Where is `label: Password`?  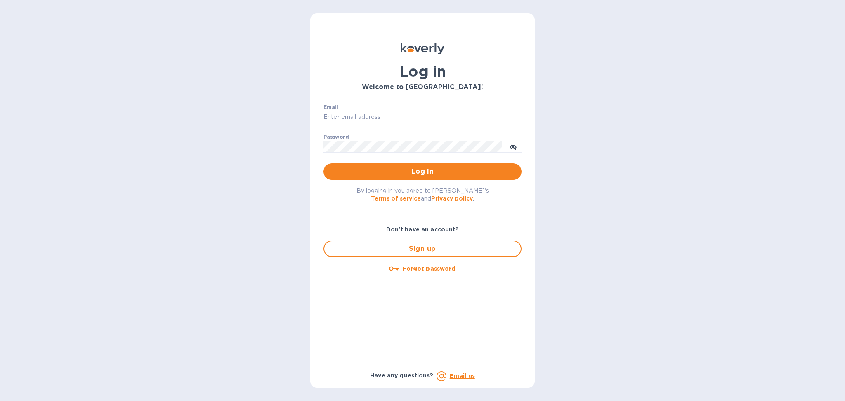
label: Password is located at coordinates (336, 137).